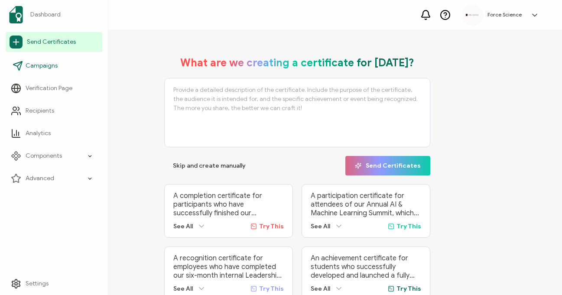 The width and height of the screenshot is (562, 295). I want to click on a: Campaigns, so click(54, 66).